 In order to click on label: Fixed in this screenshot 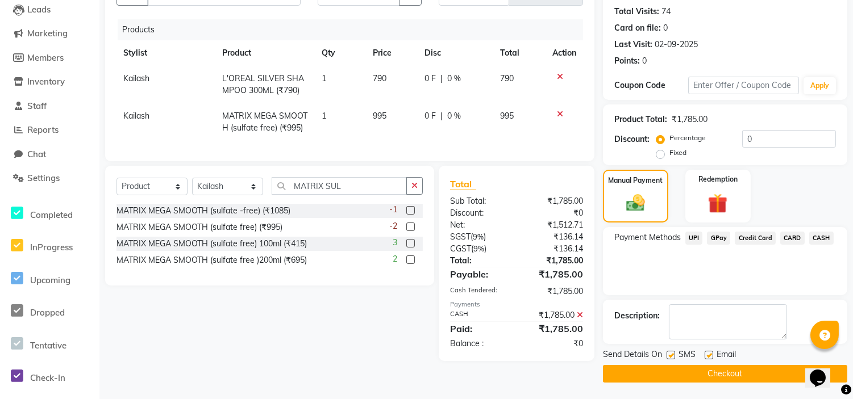, I will do `click(678, 153)`.